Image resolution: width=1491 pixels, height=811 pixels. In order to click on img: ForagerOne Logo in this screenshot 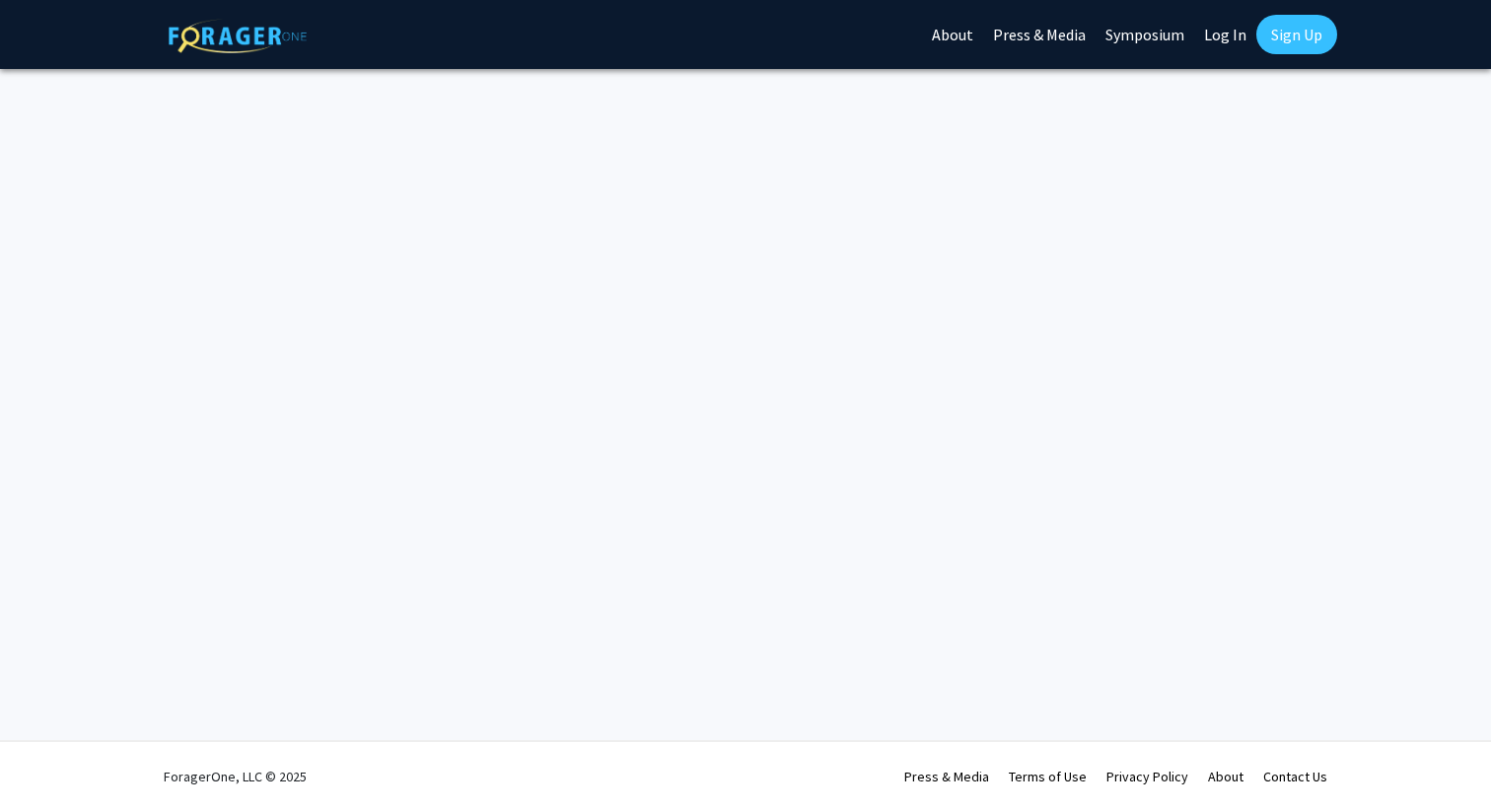, I will do `click(238, 35)`.